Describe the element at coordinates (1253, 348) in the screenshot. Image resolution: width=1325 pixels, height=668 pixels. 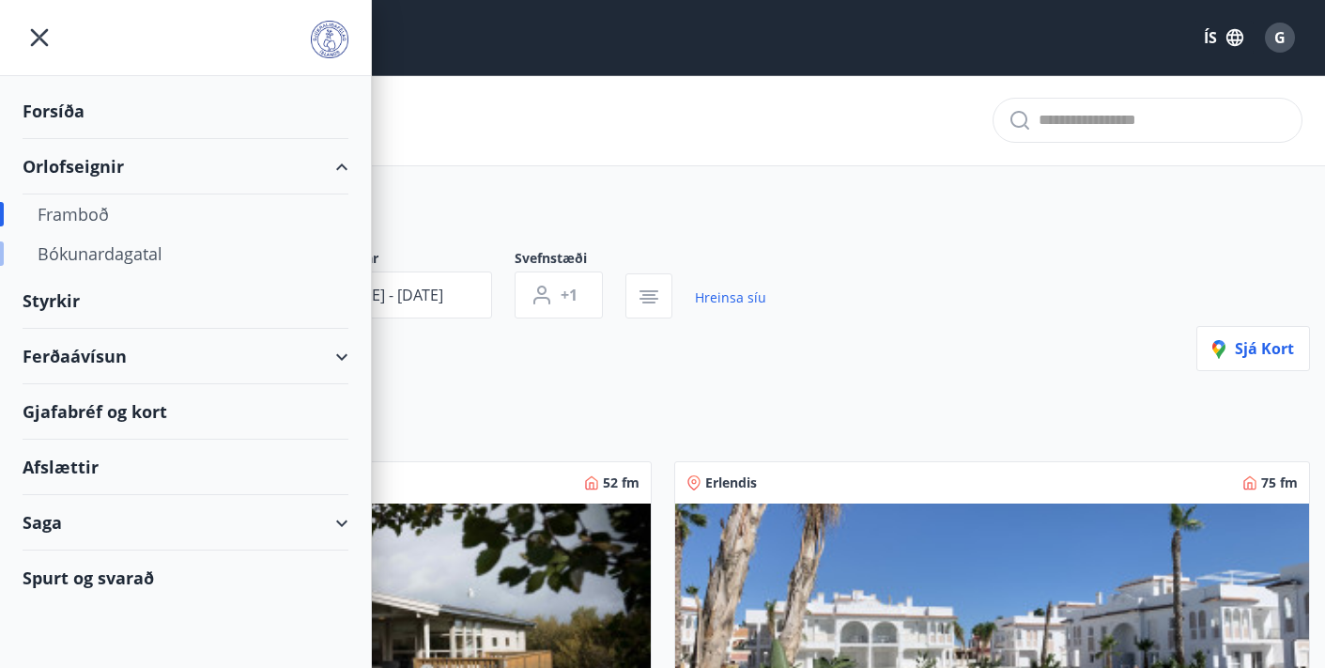
I see `button: Sjá kort` at that location.